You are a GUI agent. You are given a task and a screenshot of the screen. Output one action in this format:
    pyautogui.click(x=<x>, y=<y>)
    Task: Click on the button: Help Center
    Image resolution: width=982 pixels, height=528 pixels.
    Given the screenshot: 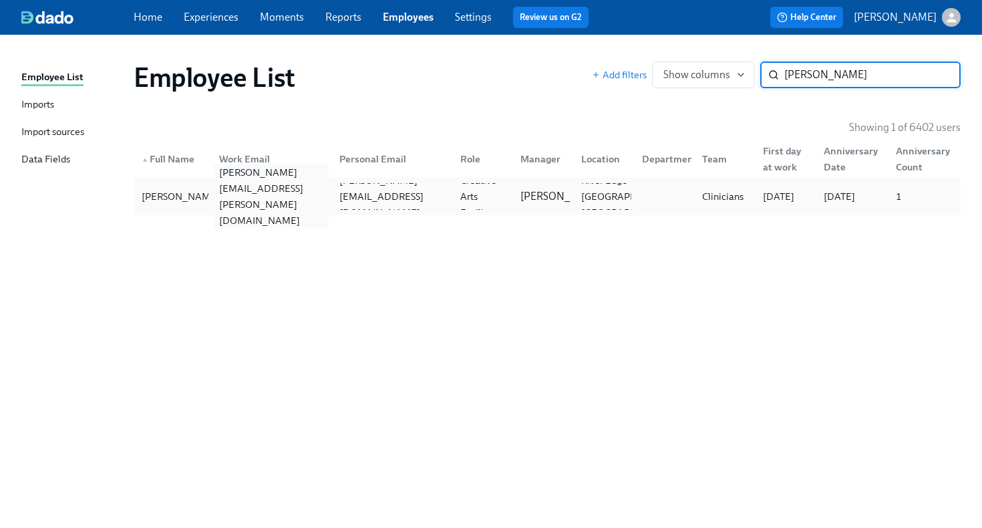 What is the action you would take?
    pyautogui.click(x=806, y=17)
    